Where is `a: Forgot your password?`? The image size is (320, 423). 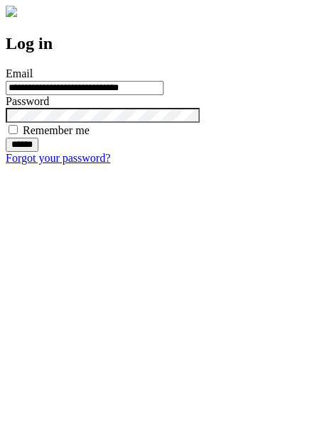 a: Forgot your password? is located at coordinates (58, 158).